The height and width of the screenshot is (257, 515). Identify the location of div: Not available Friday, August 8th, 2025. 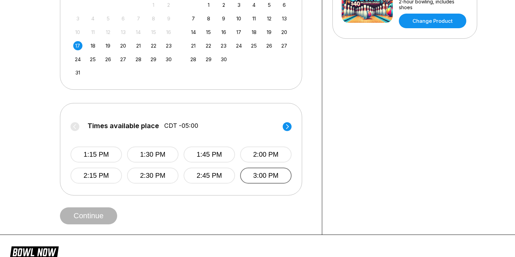
(153, 18).